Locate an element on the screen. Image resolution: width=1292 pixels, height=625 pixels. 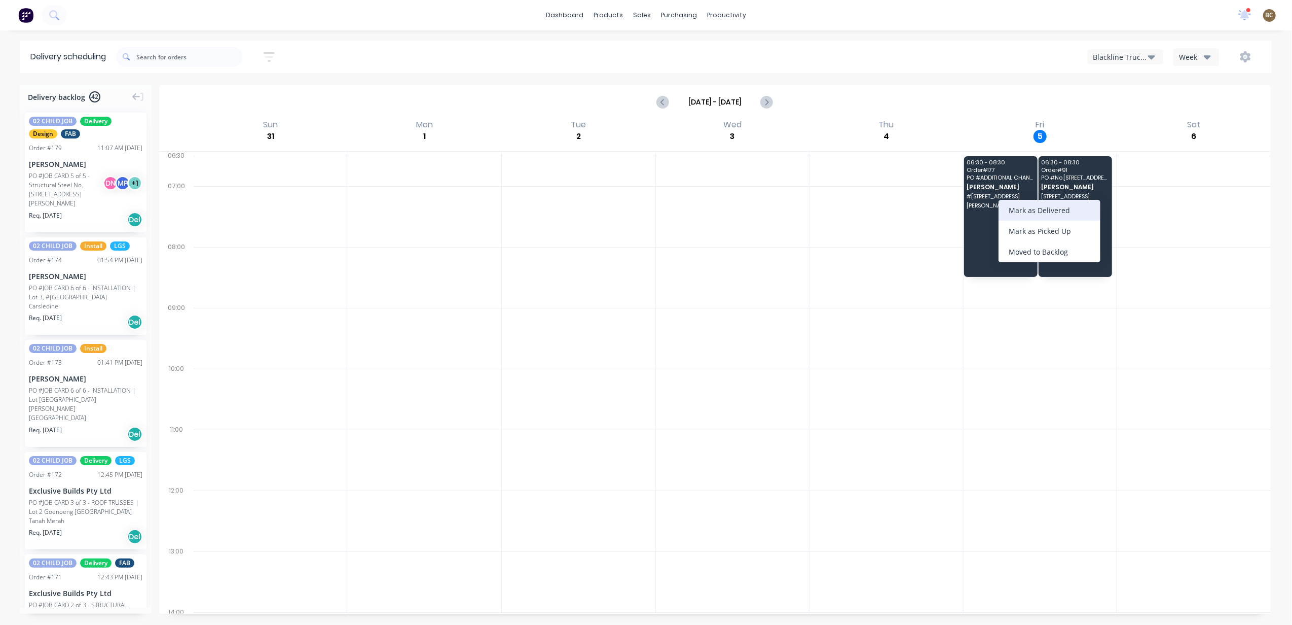
div: 6 is located at coordinates (1195, 136).